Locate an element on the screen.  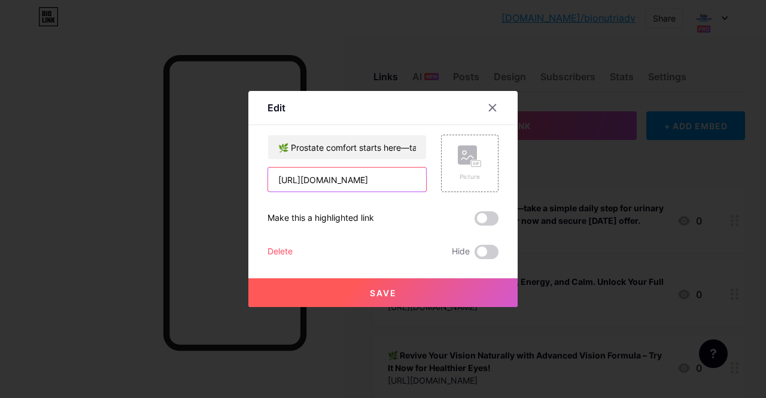
div: Make this a highlighted link is located at coordinates (321, 218).